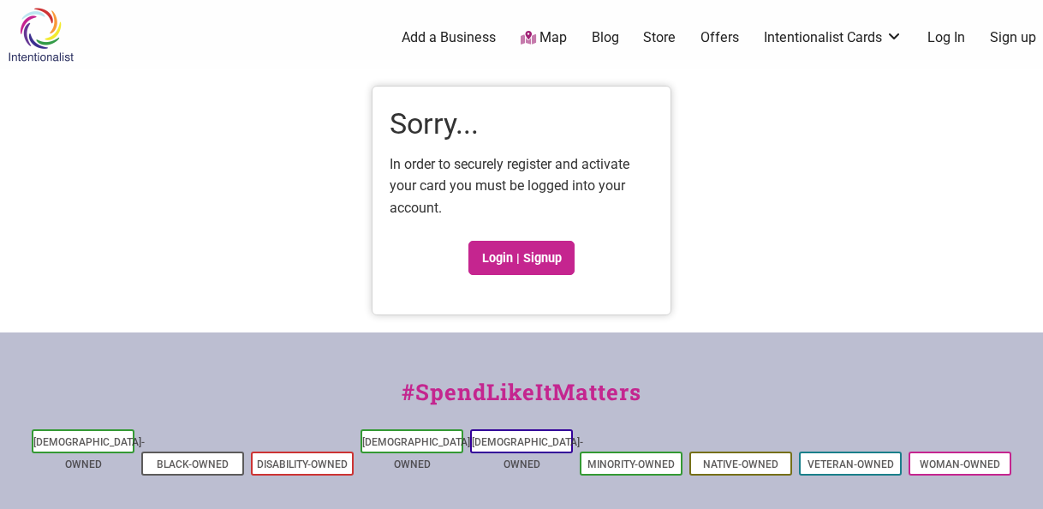 The image size is (1043, 509). Describe the element at coordinates (449, 38) in the screenshot. I see `a: Add a Business` at that location.